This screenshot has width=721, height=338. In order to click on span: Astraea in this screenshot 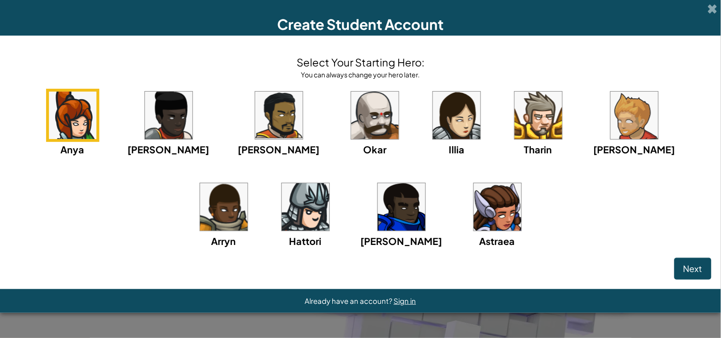, I will do `click(497, 241)`.